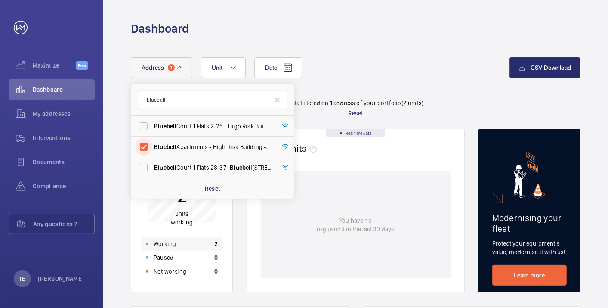 This screenshot has height=308, width=608. I want to click on span: Date, so click(271, 68).